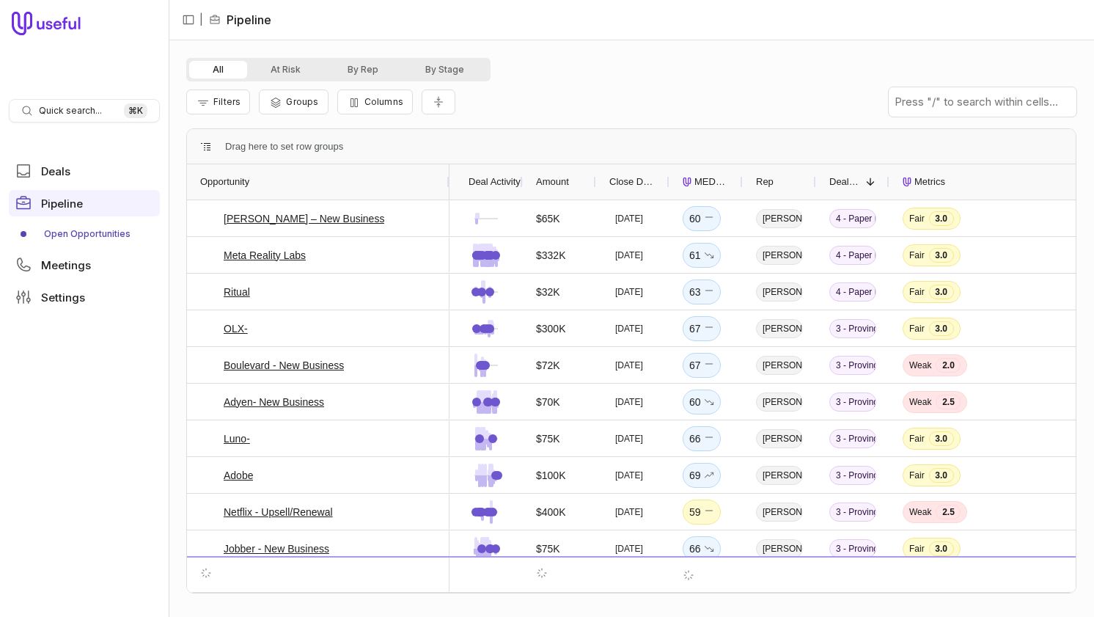  Describe the element at coordinates (84, 297) in the screenshot. I see `a: Settings` at that location.